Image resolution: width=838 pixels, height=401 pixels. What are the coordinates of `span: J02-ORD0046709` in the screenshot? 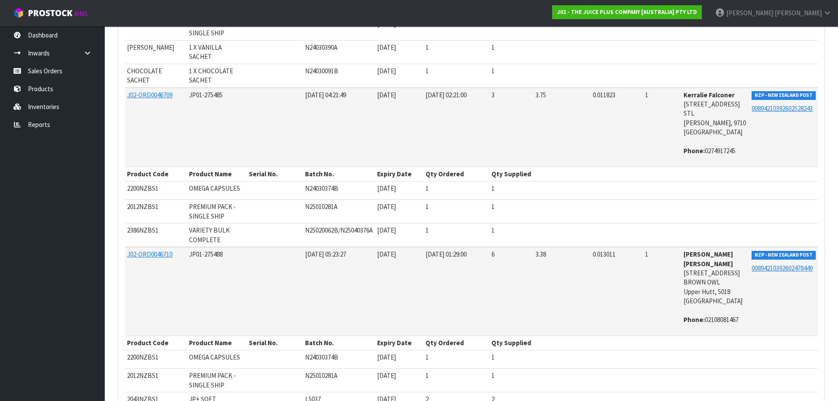 It's located at (150, 95).